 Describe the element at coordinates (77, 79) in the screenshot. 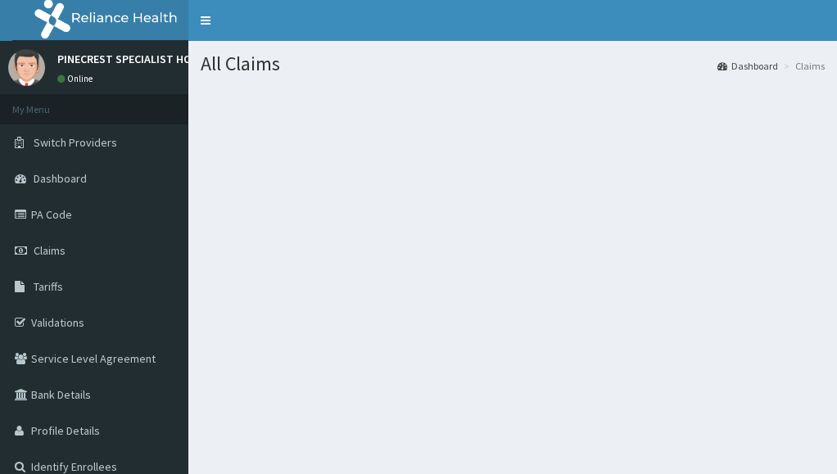

I see `a: Online` at that location.